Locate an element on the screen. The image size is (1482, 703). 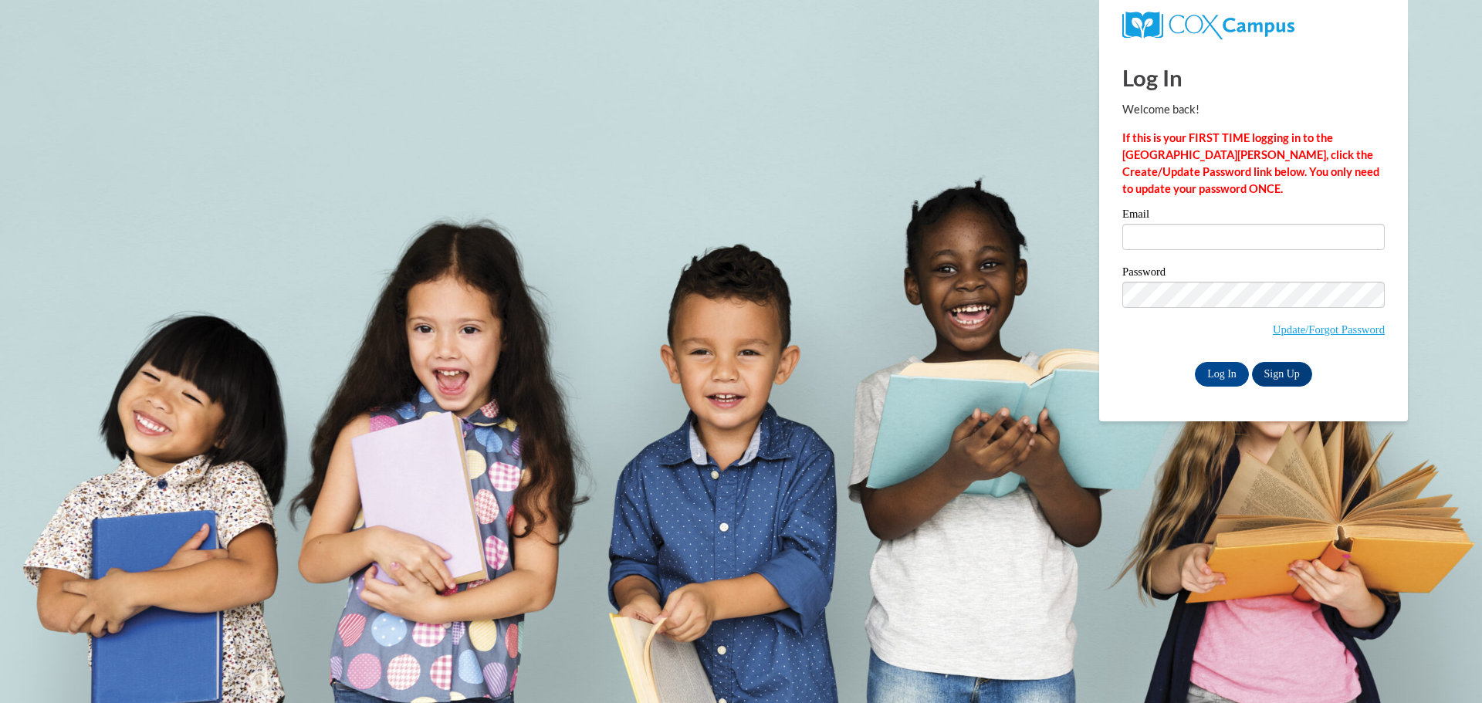
a: COX Campus is located at coordinates (1208, 24).